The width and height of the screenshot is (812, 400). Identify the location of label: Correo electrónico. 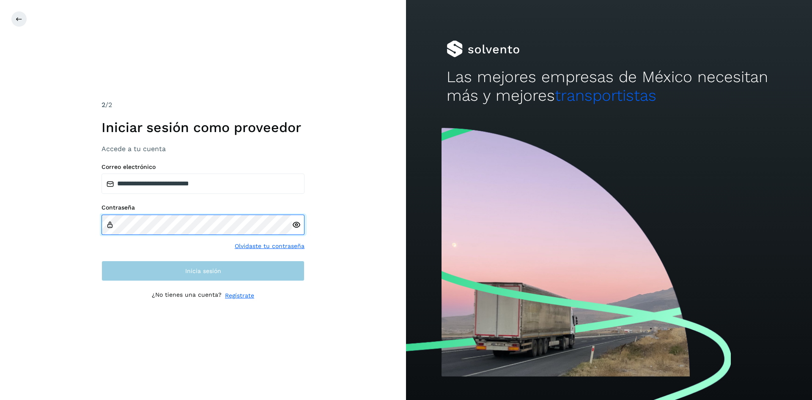
(203, 167).